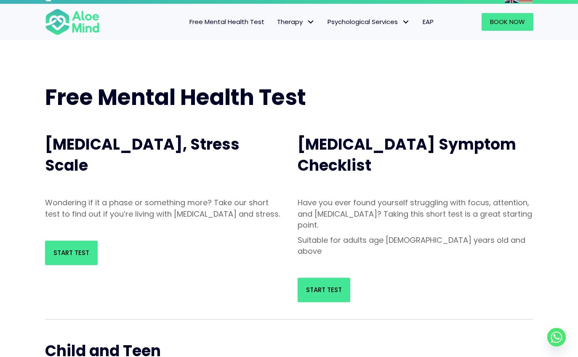 This screenshot has height=357, width=578. What do you see at coordinates (508, 22) in the screenshot?
I see `a: Book Now` at bounding box center [508, 22].